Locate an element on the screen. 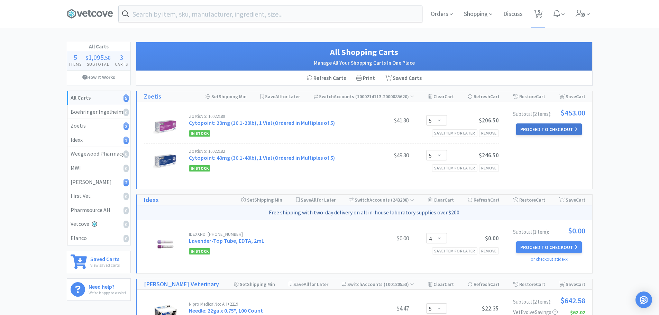 The width and height of the screenshot is (659, 315). h1: Zoetis is located at coordinates (153, 96).